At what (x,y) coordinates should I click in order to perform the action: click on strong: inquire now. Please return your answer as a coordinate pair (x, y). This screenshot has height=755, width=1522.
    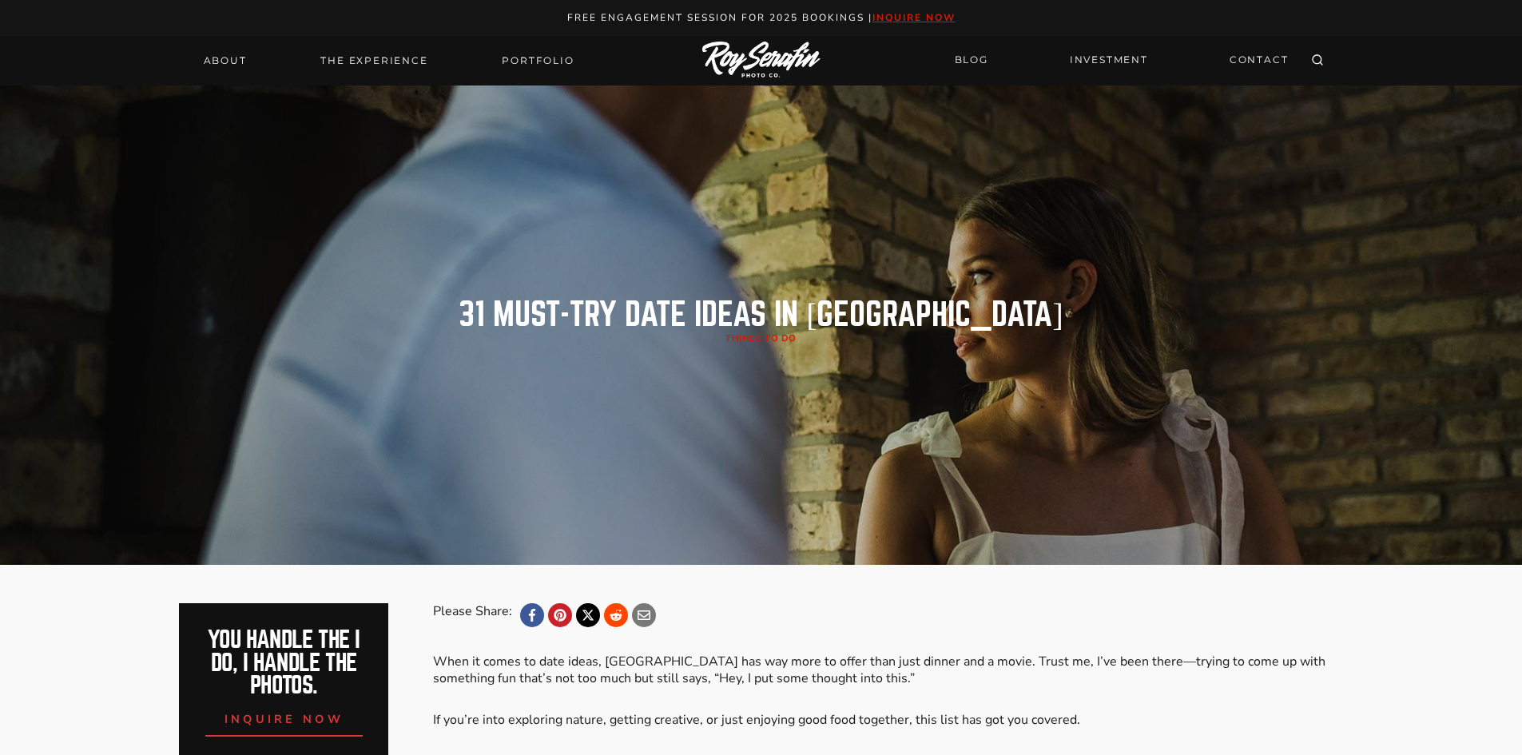
    Looking at the image, I should click on (914, 18).